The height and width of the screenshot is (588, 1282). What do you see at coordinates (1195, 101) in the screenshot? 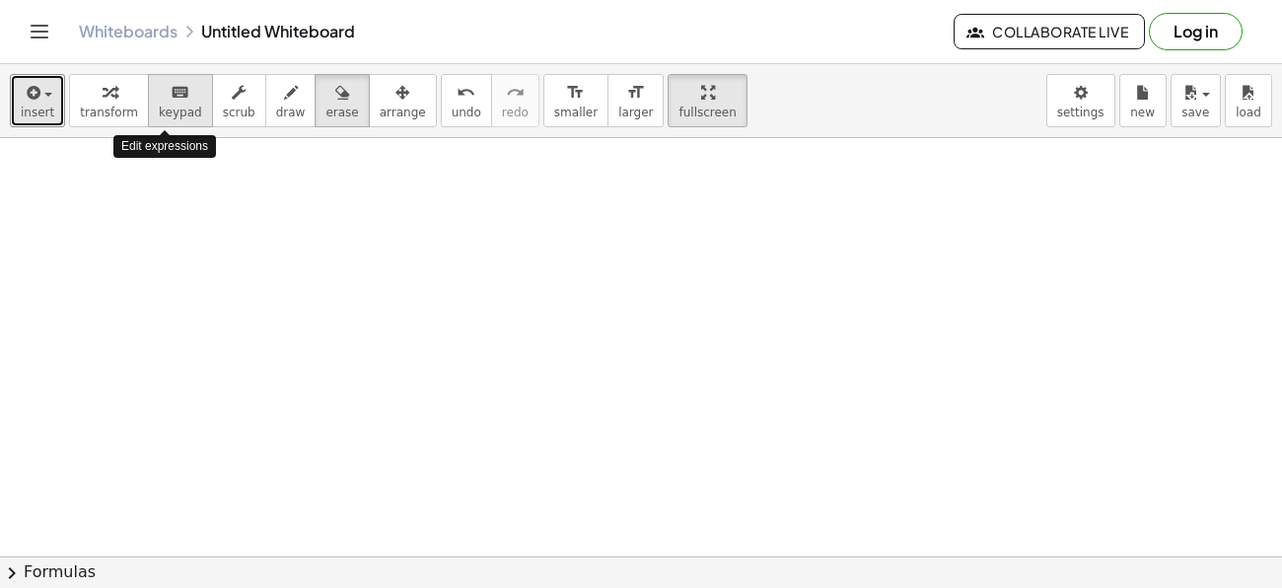
I see `button: save` at bounding box center [1195, 101].